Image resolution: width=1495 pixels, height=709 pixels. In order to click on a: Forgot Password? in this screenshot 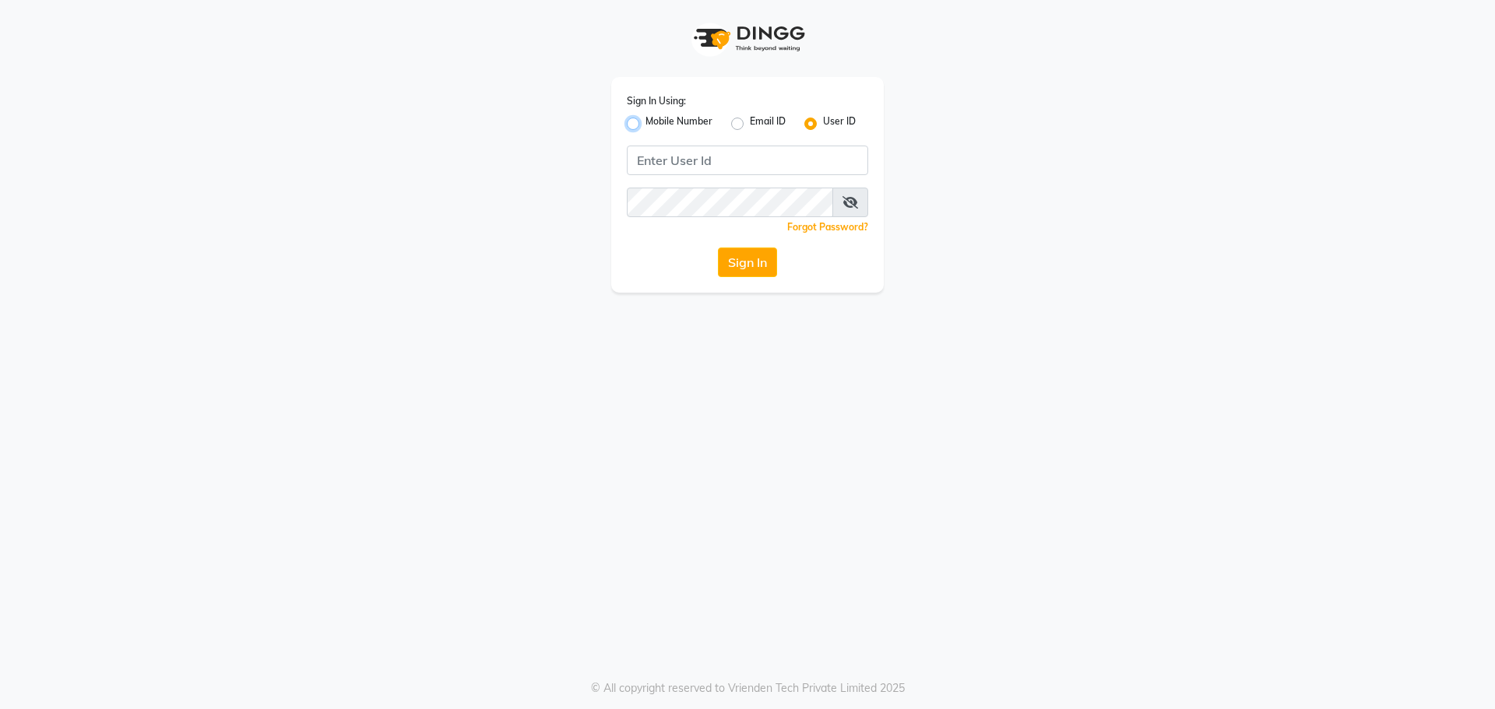, I will do `click(828, 227)`.